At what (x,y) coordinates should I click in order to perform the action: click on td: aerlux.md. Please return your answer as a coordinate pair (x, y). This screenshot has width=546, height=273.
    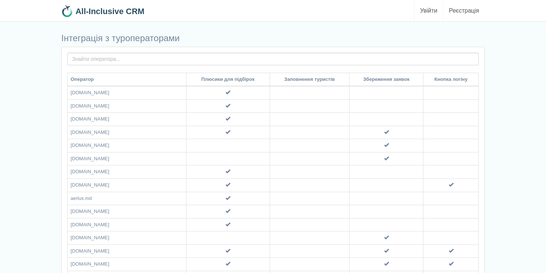
    Looking at the image, I should click on (127, 199).